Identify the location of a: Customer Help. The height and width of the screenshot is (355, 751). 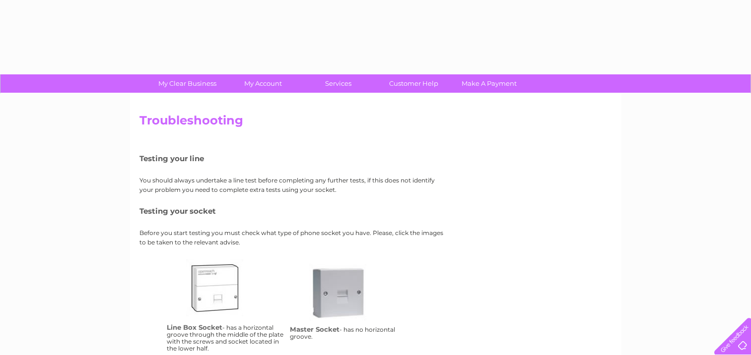
(413, 83).